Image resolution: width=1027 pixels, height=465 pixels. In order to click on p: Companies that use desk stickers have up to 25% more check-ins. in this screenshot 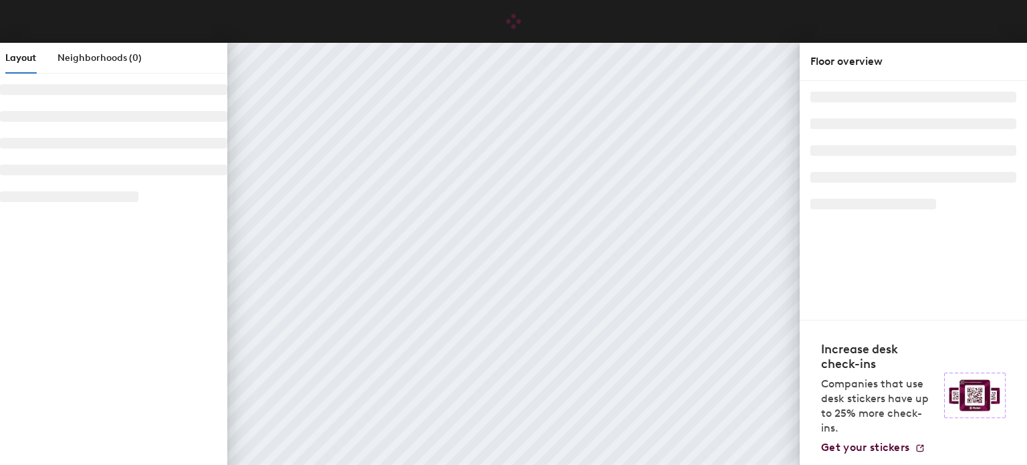, I will do `click(878, 406)`.